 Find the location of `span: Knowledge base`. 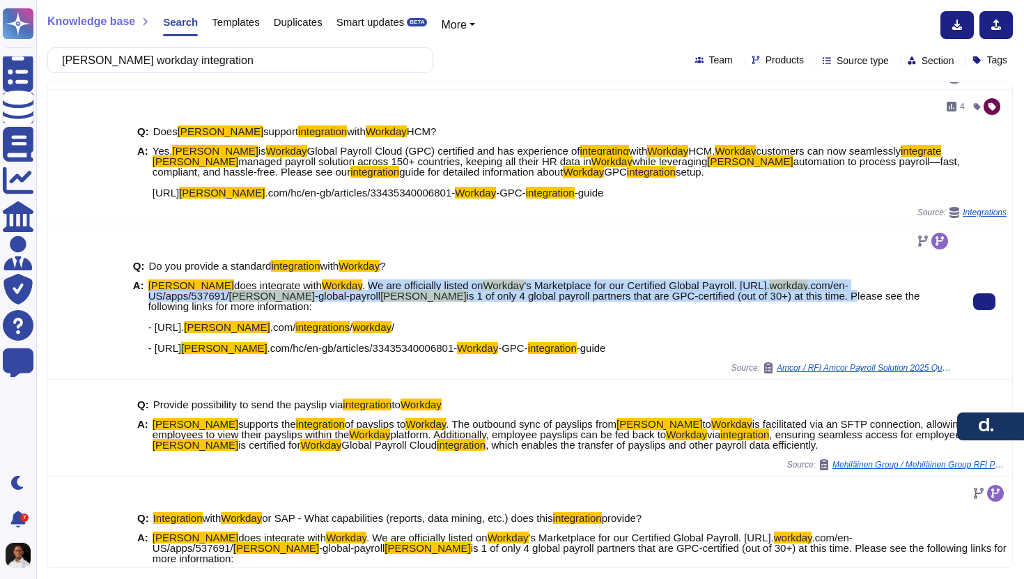

span: Knowledge base is located at coordinates (91, 22).